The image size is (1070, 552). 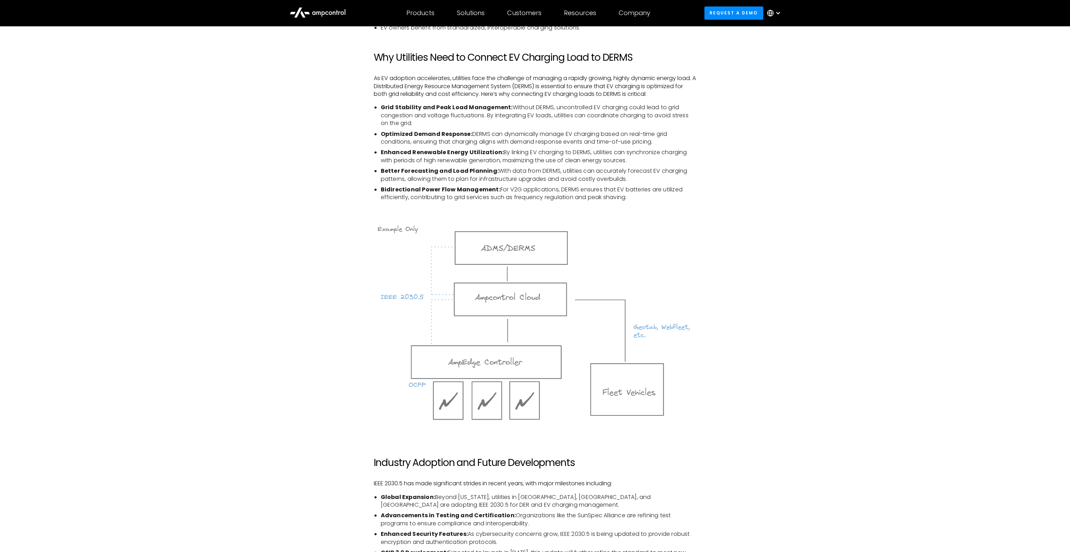 I want to click on strong: Better Forecasting and Load Planning:, so click(x=440, y=171).